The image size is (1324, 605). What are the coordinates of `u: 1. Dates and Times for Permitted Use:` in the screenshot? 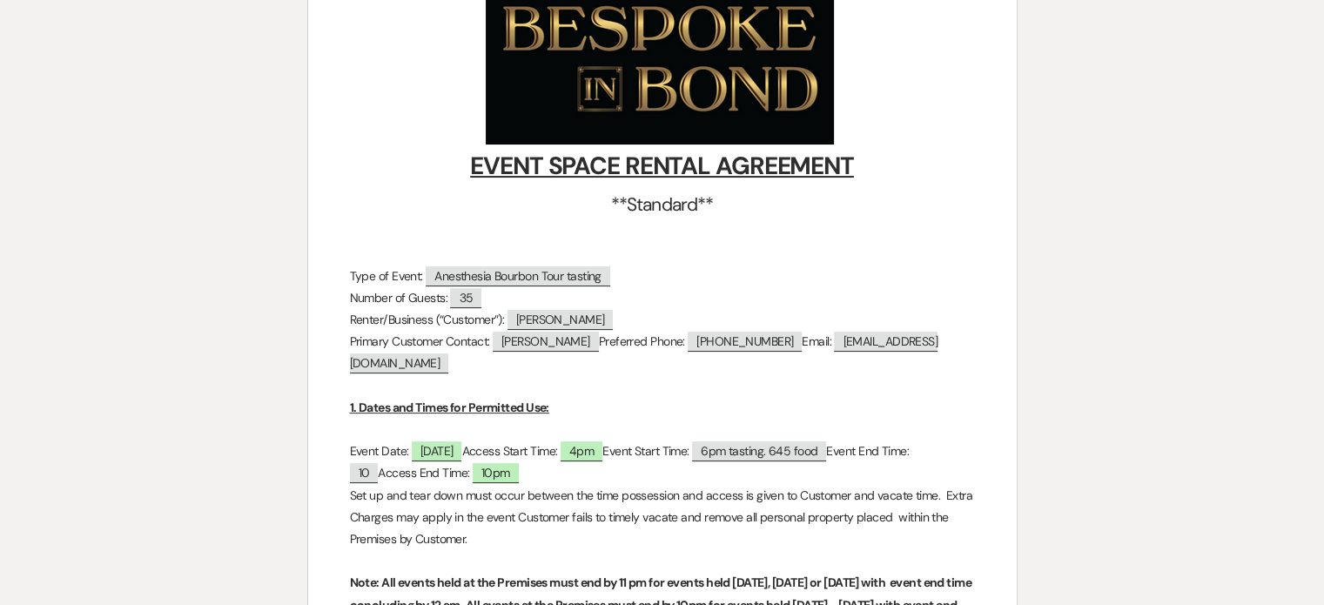 It's located at (449, 407).